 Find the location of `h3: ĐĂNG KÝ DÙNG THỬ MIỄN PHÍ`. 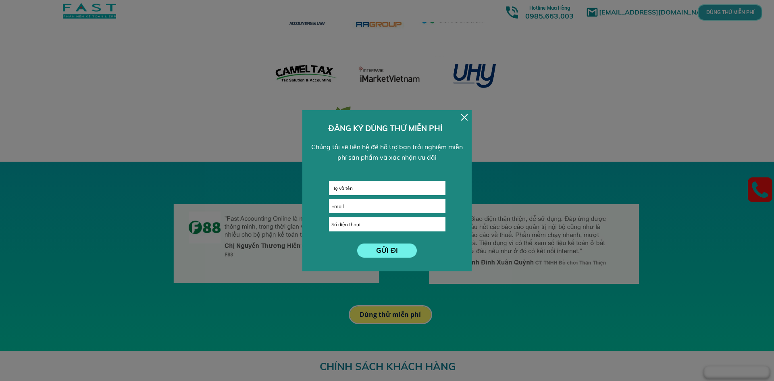

h3: ĐĂNG KÝ DÙNG THỬ MIỄN PHÍ is located at coordinates (387, 128).